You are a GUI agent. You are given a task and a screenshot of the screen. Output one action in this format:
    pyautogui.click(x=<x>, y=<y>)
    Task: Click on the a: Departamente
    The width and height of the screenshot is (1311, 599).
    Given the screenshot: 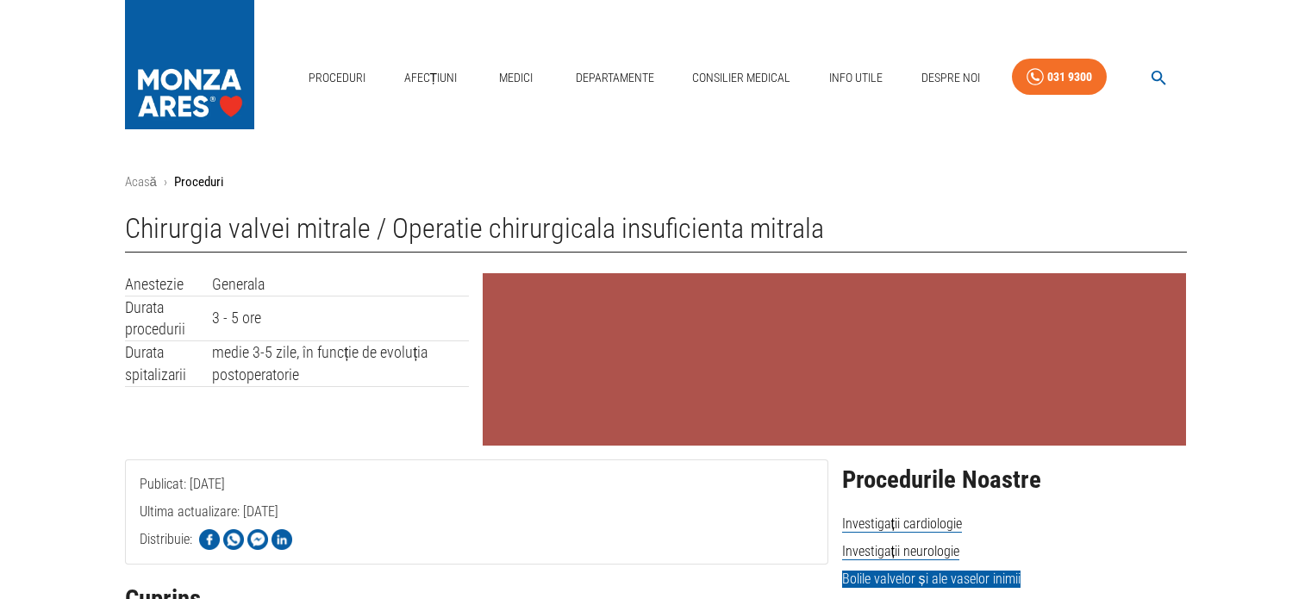 What is the action you would take?
    pyautogui.click(x=615, y=78)
    